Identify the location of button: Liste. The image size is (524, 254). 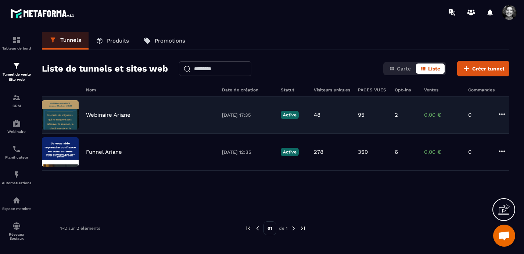
(430, 69).